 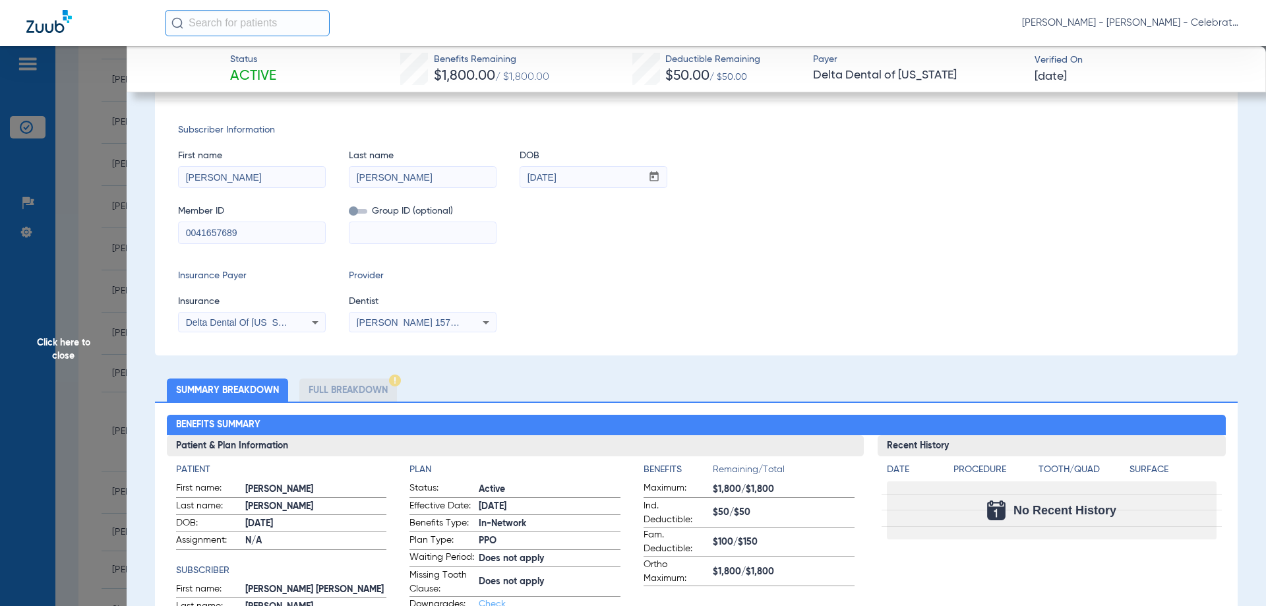 What do you see at coordinates (423, 301) in the screenshot?
I see `span: Dentist` at bounding box center [423, 301].